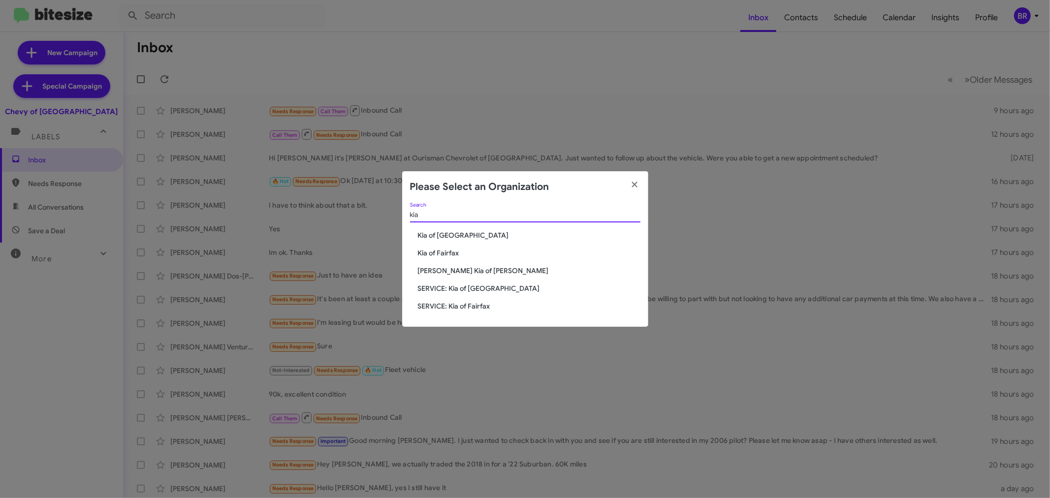 This screenshot has width=1050, height=498. Describe the element at coordinates (529, 306) in the screenshot. I see `span: SERVICE: Kia of Fairfax` at that location.